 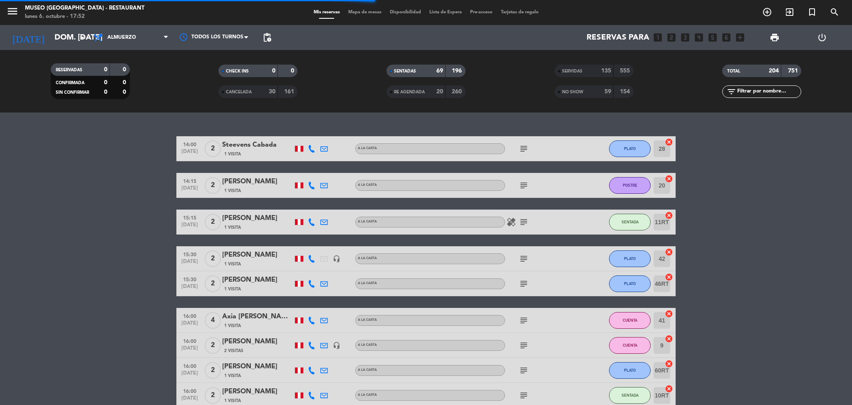 What do you see at coordinates (405, 12) in the screenshot?
I see `span: Disponibilidad` at bounding box center [405, 12].